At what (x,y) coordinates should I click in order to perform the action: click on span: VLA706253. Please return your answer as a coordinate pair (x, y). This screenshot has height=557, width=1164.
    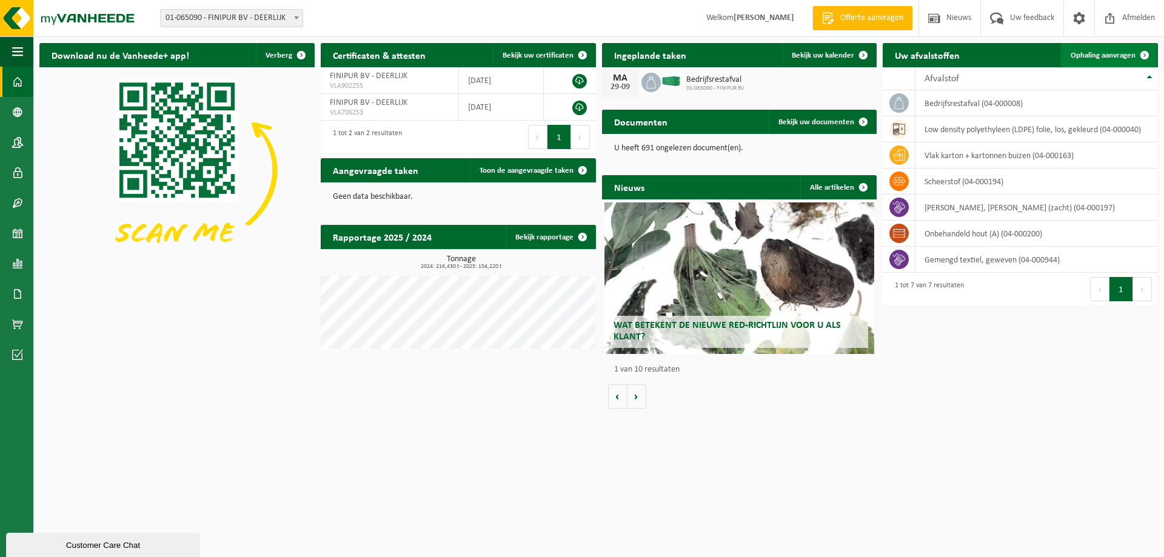
    Looking at the image, I should click on (389, 113).